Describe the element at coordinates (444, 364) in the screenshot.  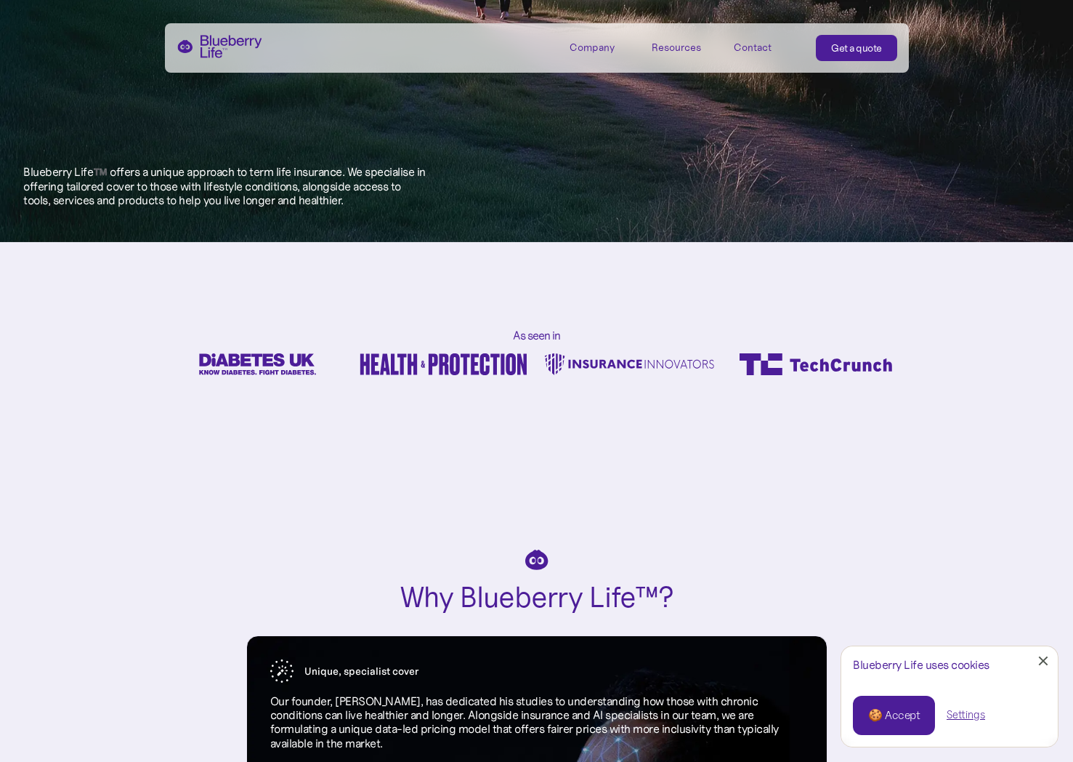
I see `div: 2 of 8` at that location.